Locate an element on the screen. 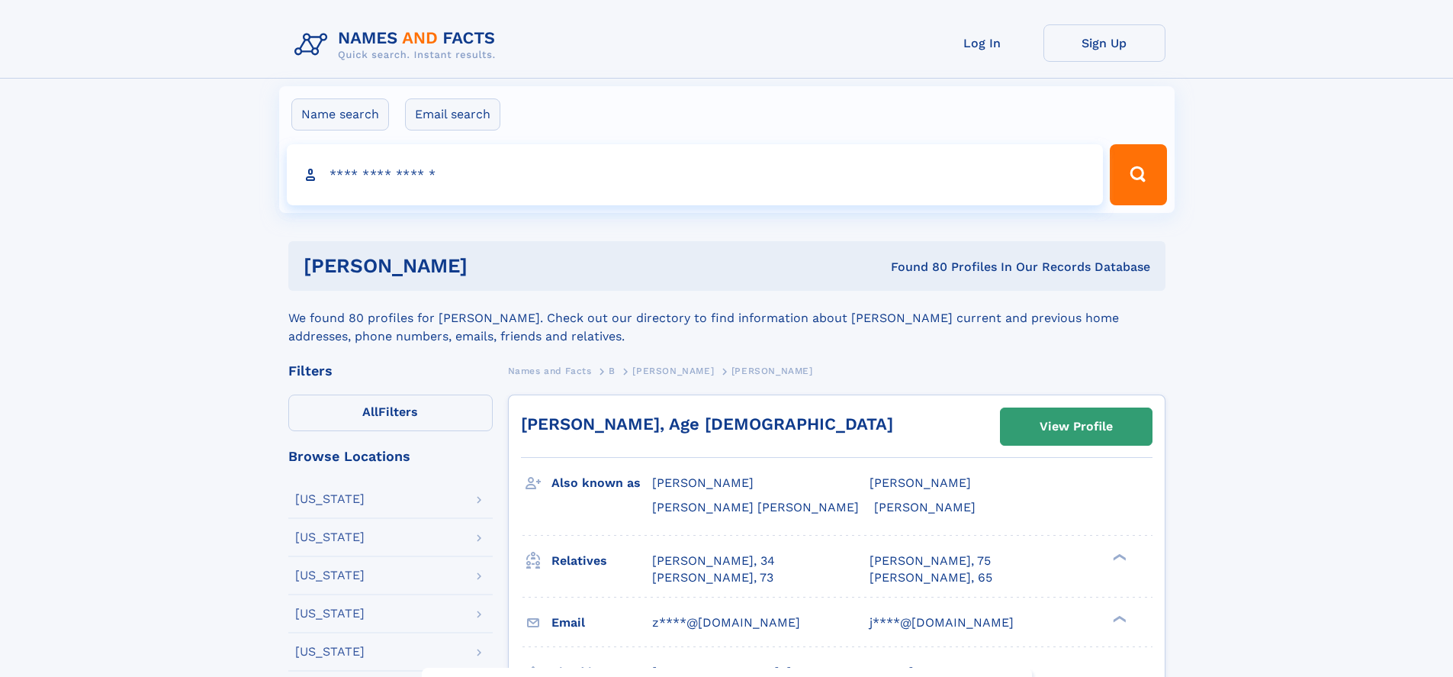  input: search input is located at coordinates (695, 175).